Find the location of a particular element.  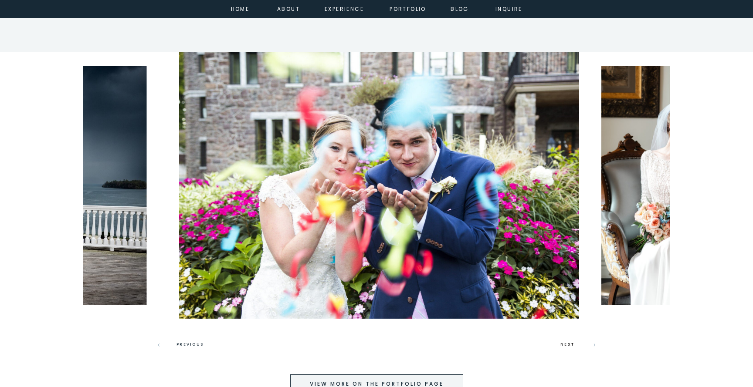

a: portfolio is located at coordinates (408, 8).